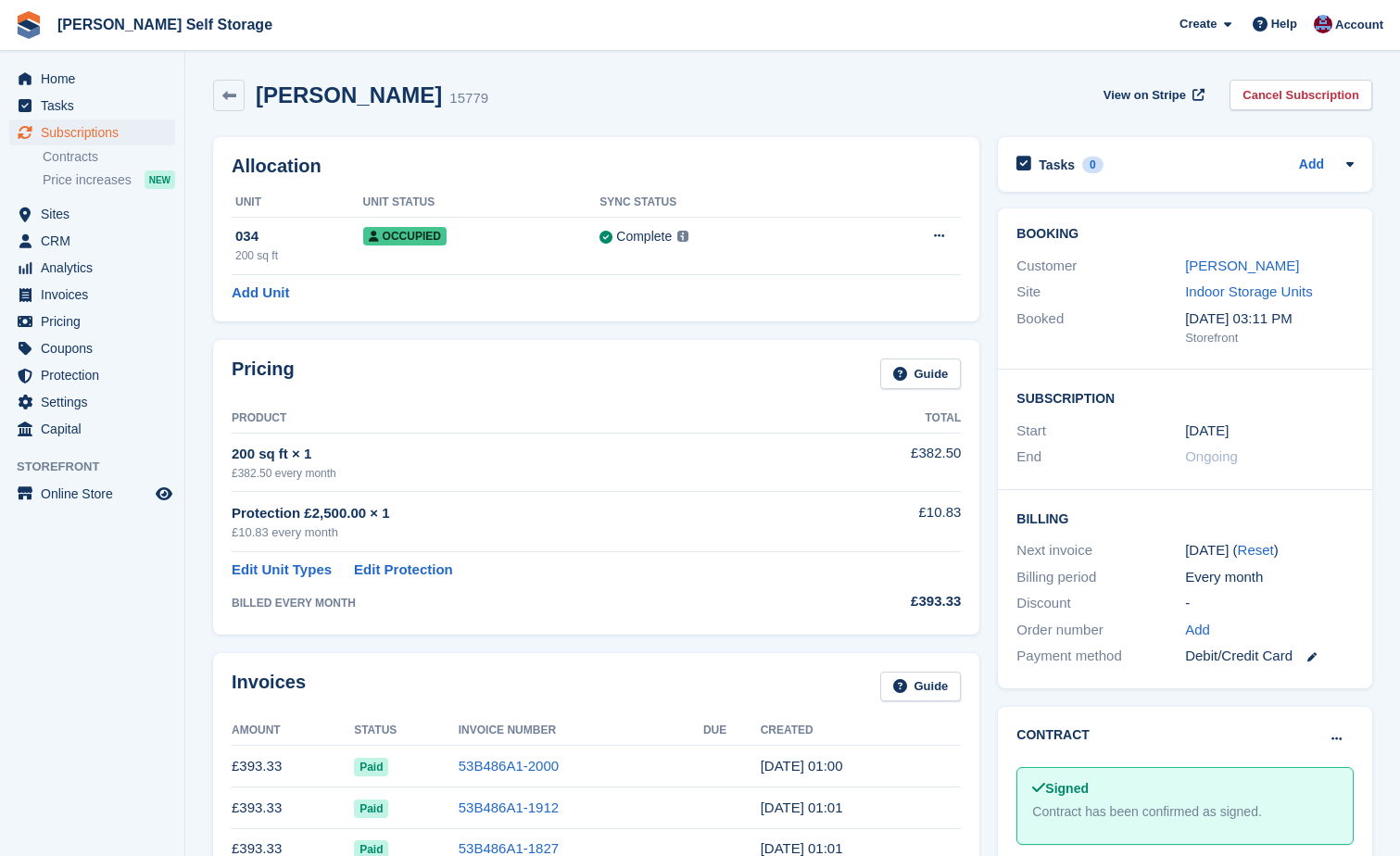  What do you see at coordinates (97, 402) in the screenshot?
I see `span: Settings` at bounding box center [97, 402].